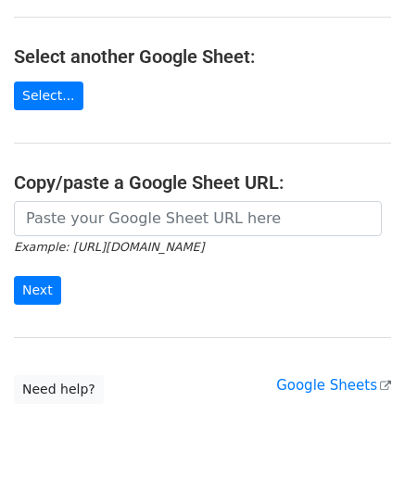  I want to click on a: Select..., so click(48, 95).